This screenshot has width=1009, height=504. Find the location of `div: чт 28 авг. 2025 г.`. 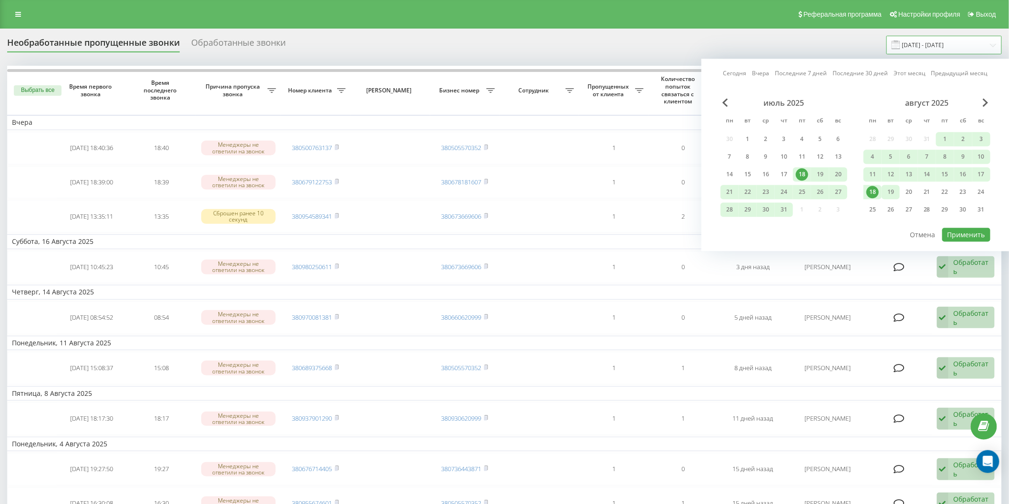

div: чт 28 авг. 2025 г. is located at coordinates (927, 210).